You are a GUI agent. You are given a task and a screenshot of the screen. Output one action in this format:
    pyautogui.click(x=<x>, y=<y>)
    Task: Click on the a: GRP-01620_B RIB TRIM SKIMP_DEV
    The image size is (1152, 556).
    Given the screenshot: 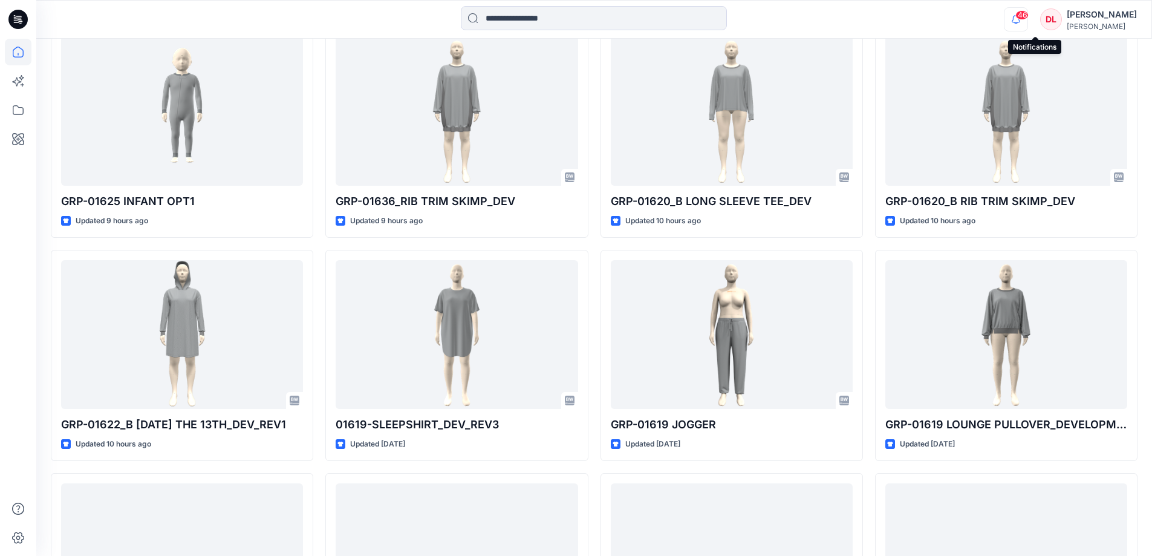 What is the action you would take?
    pyautogui.click(x=1006, y=111)
    